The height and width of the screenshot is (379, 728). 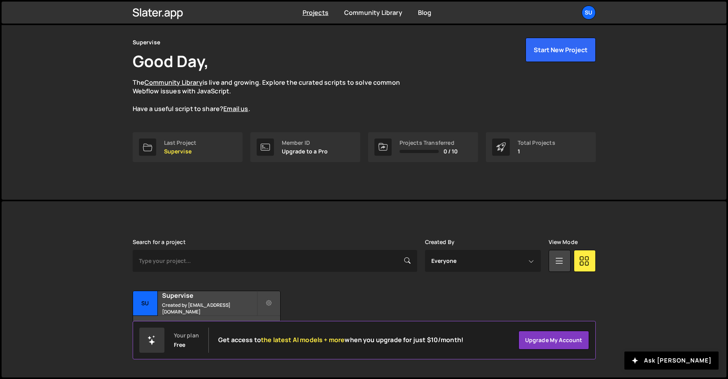 I want to click on a: Last Project Supervise, so click(x=188, y=147).